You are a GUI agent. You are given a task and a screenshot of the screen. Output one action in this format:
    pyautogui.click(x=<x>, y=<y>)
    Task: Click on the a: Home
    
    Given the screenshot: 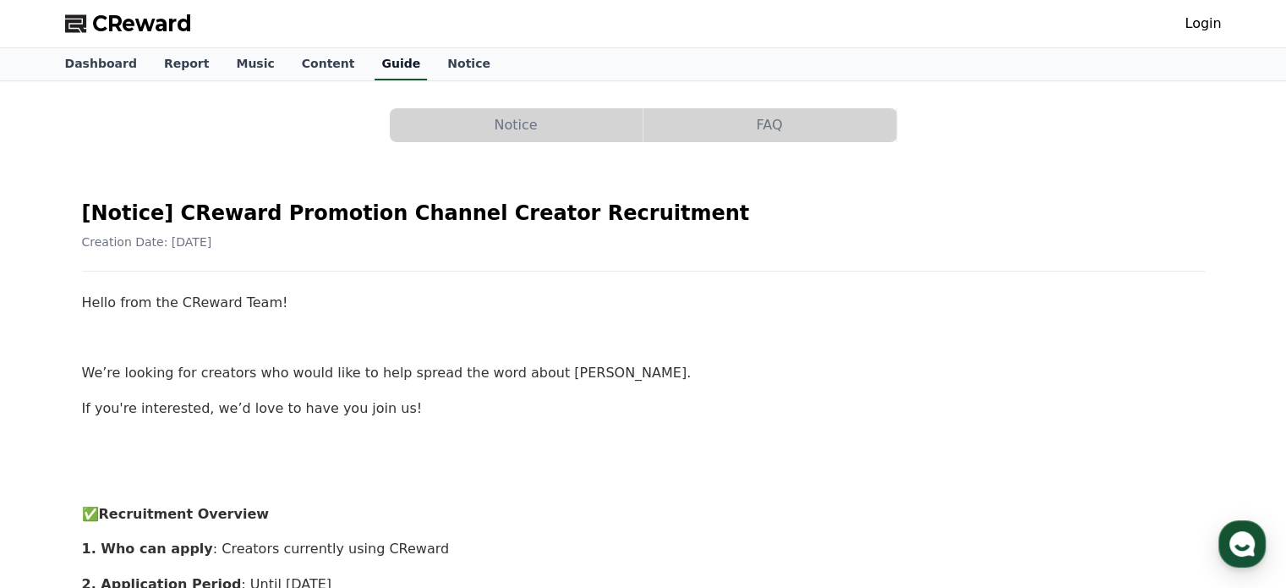 What is the action you would take?
    pyautogui.click(x=58, y=468)
    